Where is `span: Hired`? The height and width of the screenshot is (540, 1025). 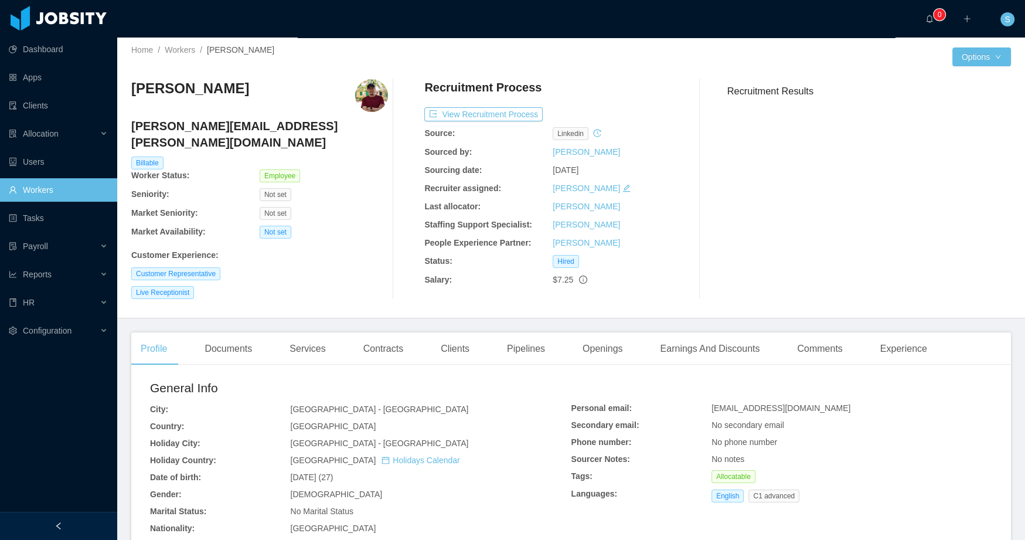 span: Hired is located at coordinates (565, 261).